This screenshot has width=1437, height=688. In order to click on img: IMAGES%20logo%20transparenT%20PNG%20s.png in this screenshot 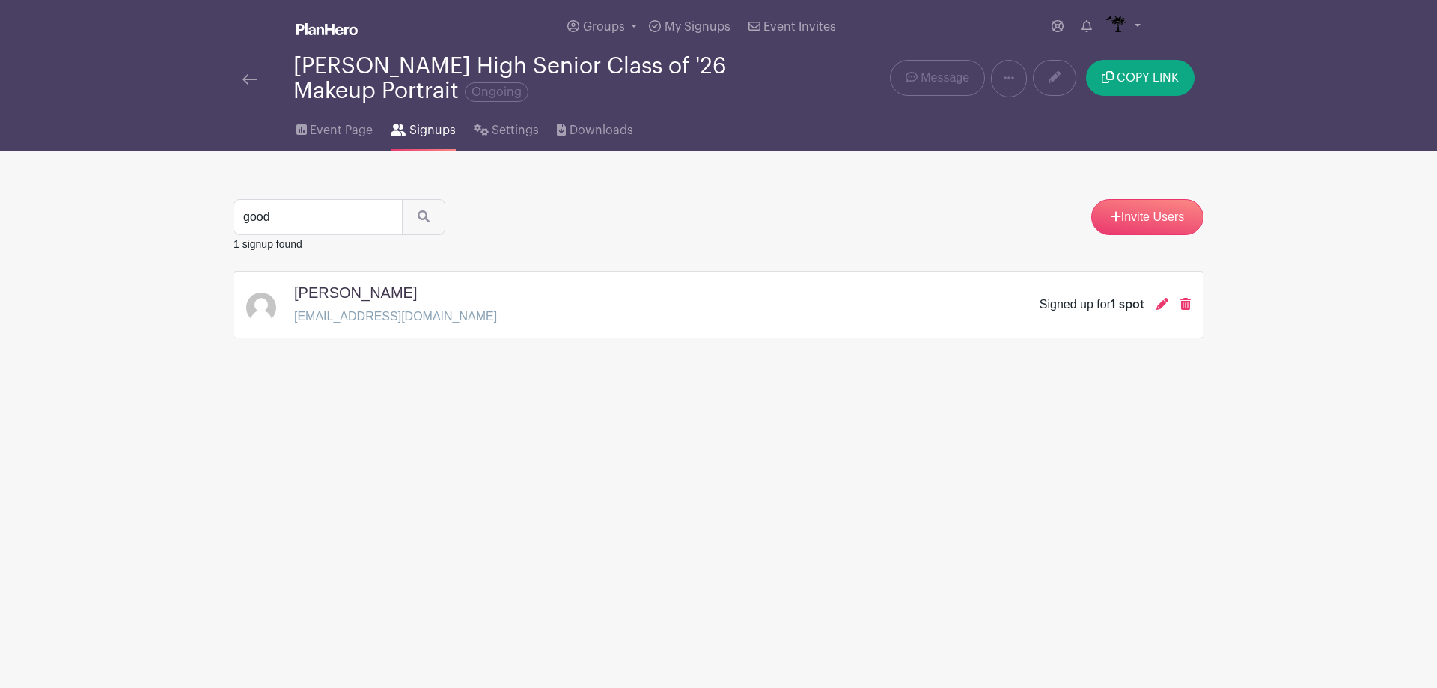, I will do `click(1116, 27)`.